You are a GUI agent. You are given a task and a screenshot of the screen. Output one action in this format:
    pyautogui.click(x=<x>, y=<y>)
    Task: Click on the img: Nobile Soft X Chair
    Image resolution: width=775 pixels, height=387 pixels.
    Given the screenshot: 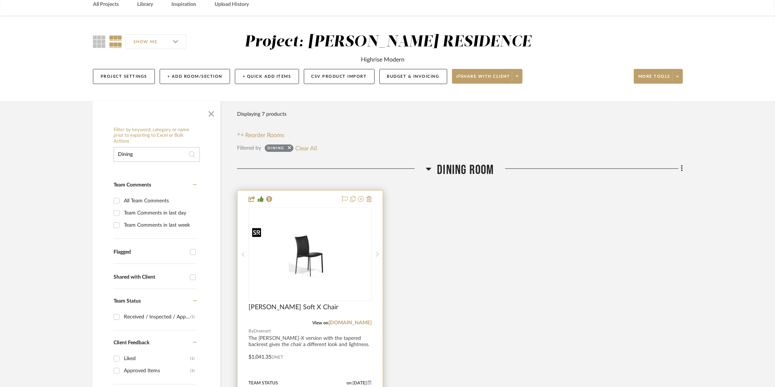 What is the action you would take?
    pyautogui.click(x=310, y=254)
    